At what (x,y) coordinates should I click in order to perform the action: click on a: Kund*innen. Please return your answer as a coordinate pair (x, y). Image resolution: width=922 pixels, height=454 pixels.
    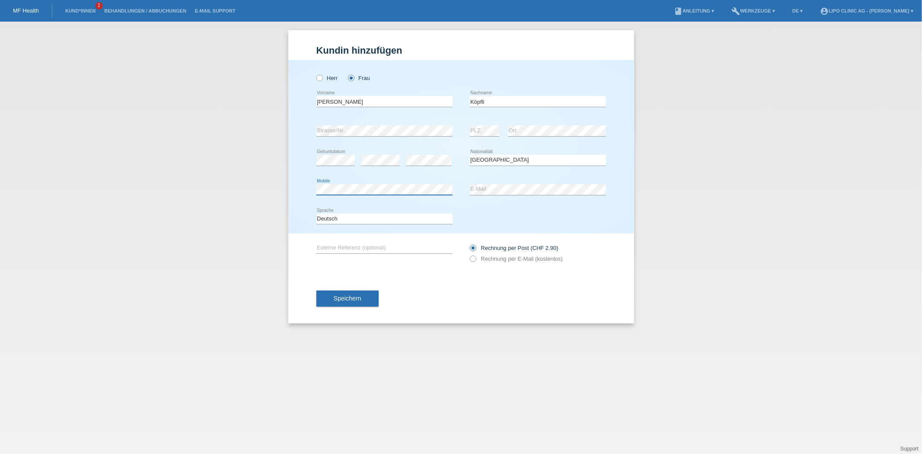
    Looking at the image, I should click on (80, 11).